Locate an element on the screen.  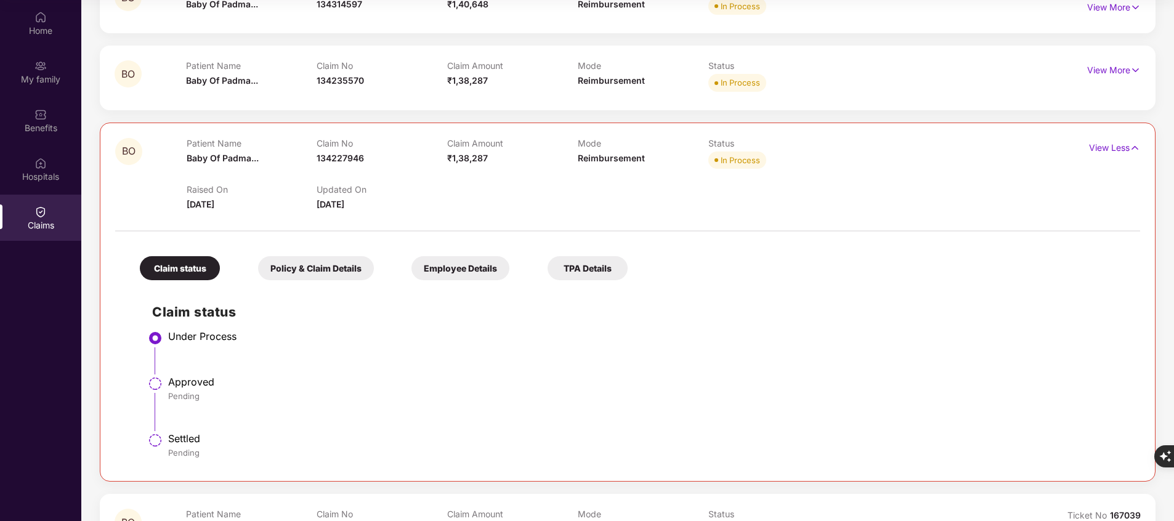
img: svg+xml;base64,PHN2ZyBpZD0iQmVuZWZpdHMiIHhtbG5zPSJodHRwOi8vd3d3LnczLm9yZy8yMDAwL3N2ZyIgd2lkdGg9Ij... is located at coordinates (41, 115).